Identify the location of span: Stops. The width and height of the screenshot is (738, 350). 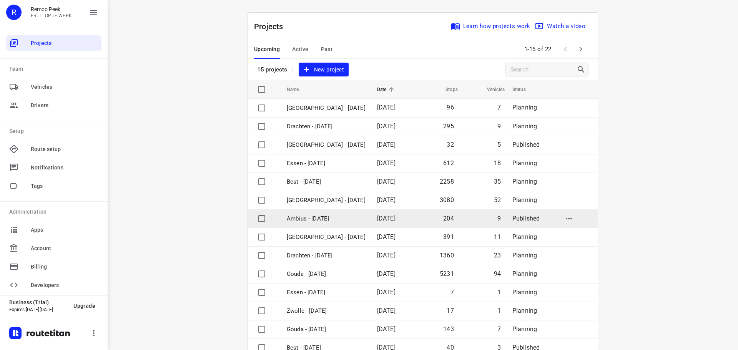
(447, 90).